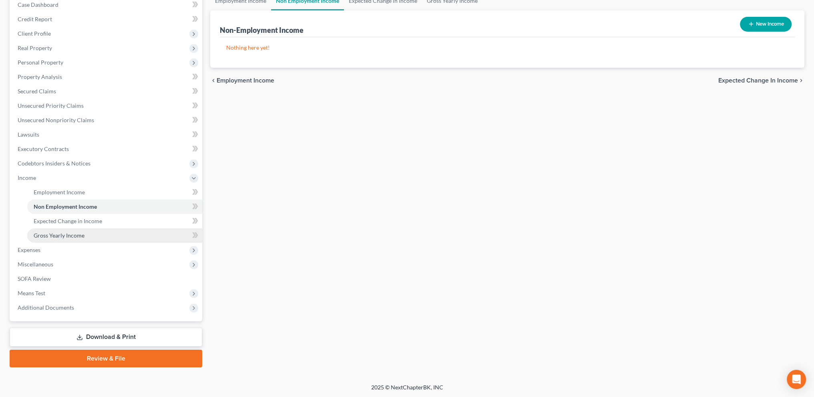  What do you see at coordinates (50, 105) in the screenshot?
I see `span: Unsecured Priority Claims` at bounding box center [50, 105].